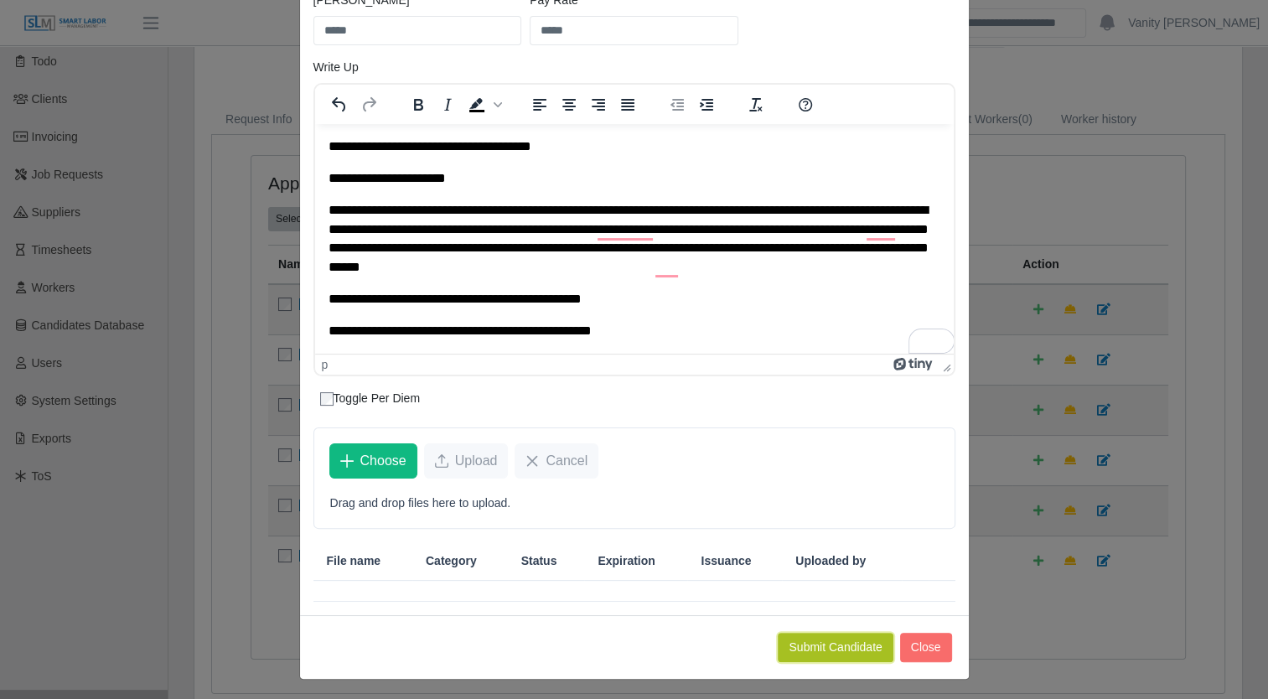 This screenshot has height=699, width=1268. Describe the element at coordinates (706, 105) in the screenshot. I see `button: Increase indent` at that location.